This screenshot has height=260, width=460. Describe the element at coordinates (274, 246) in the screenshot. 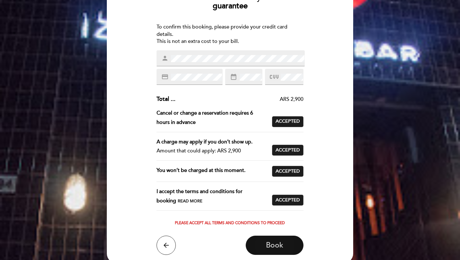

I see `span: Book` at that location.